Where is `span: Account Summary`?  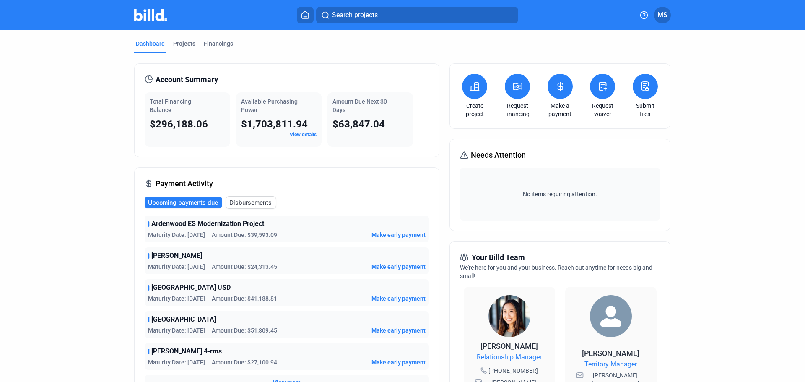
span: Account Summary is located at coordinates (187, 80).